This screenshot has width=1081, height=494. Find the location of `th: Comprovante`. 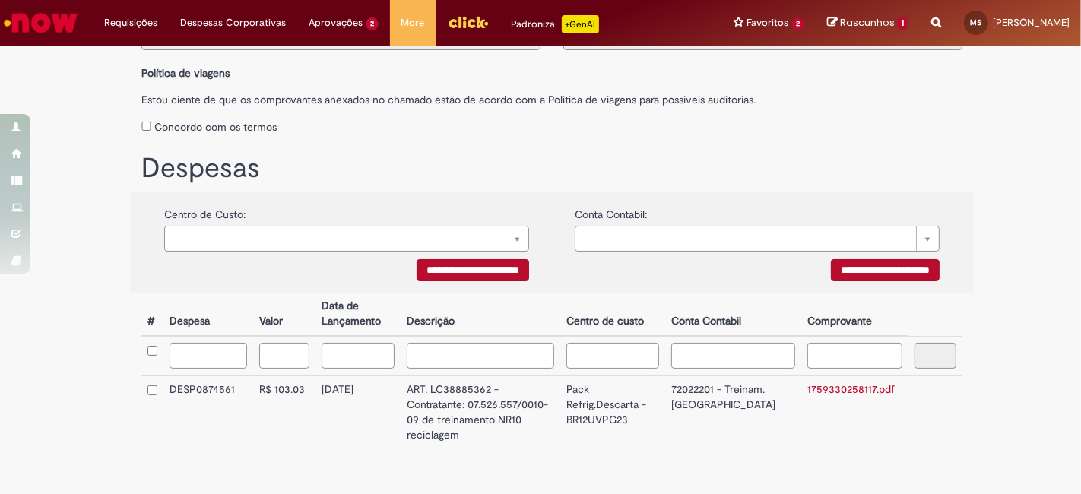

th: Comprovante is located at coordinates (855, 314).